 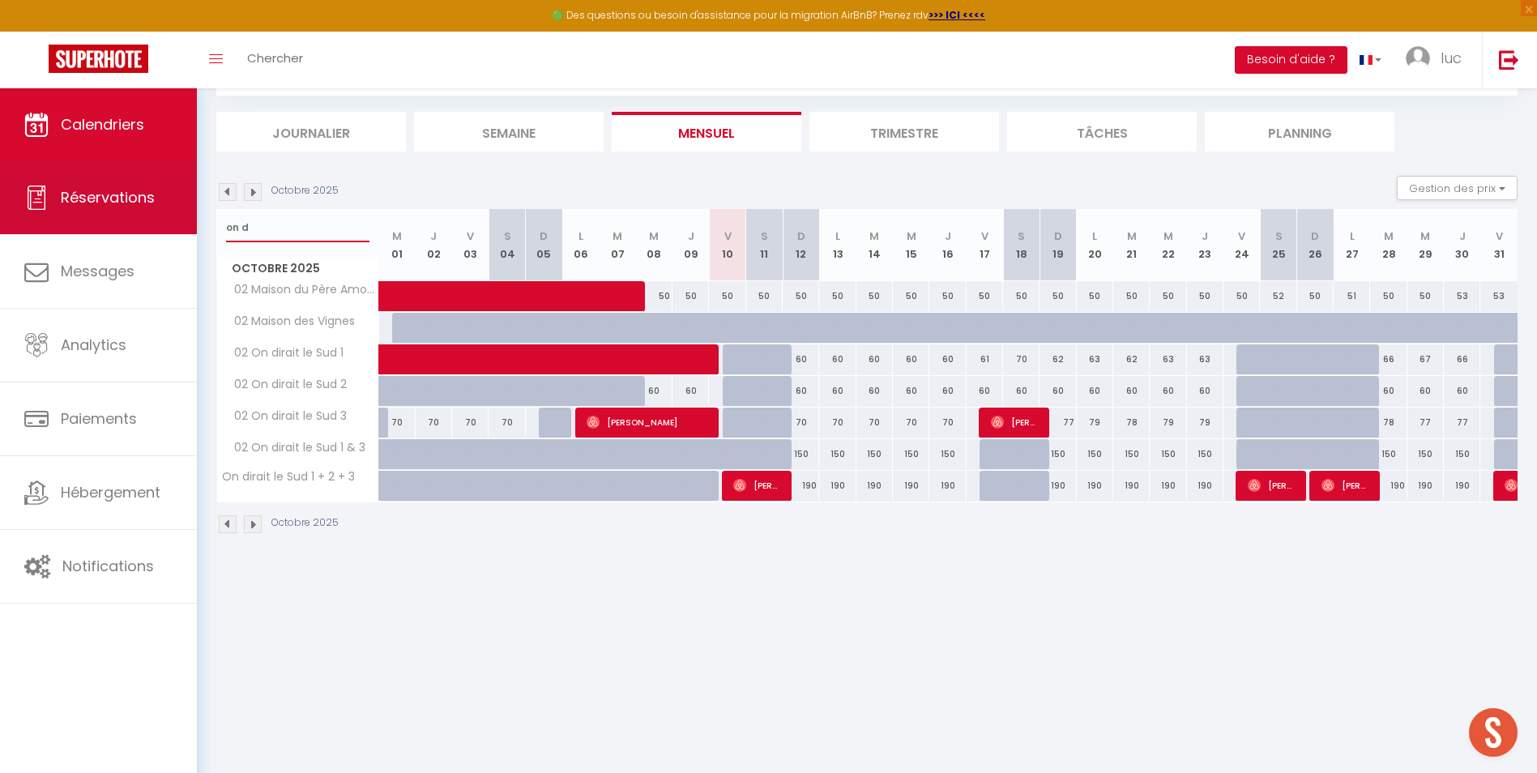 I want to click on li: Semaine, so click(x=509, y=131).